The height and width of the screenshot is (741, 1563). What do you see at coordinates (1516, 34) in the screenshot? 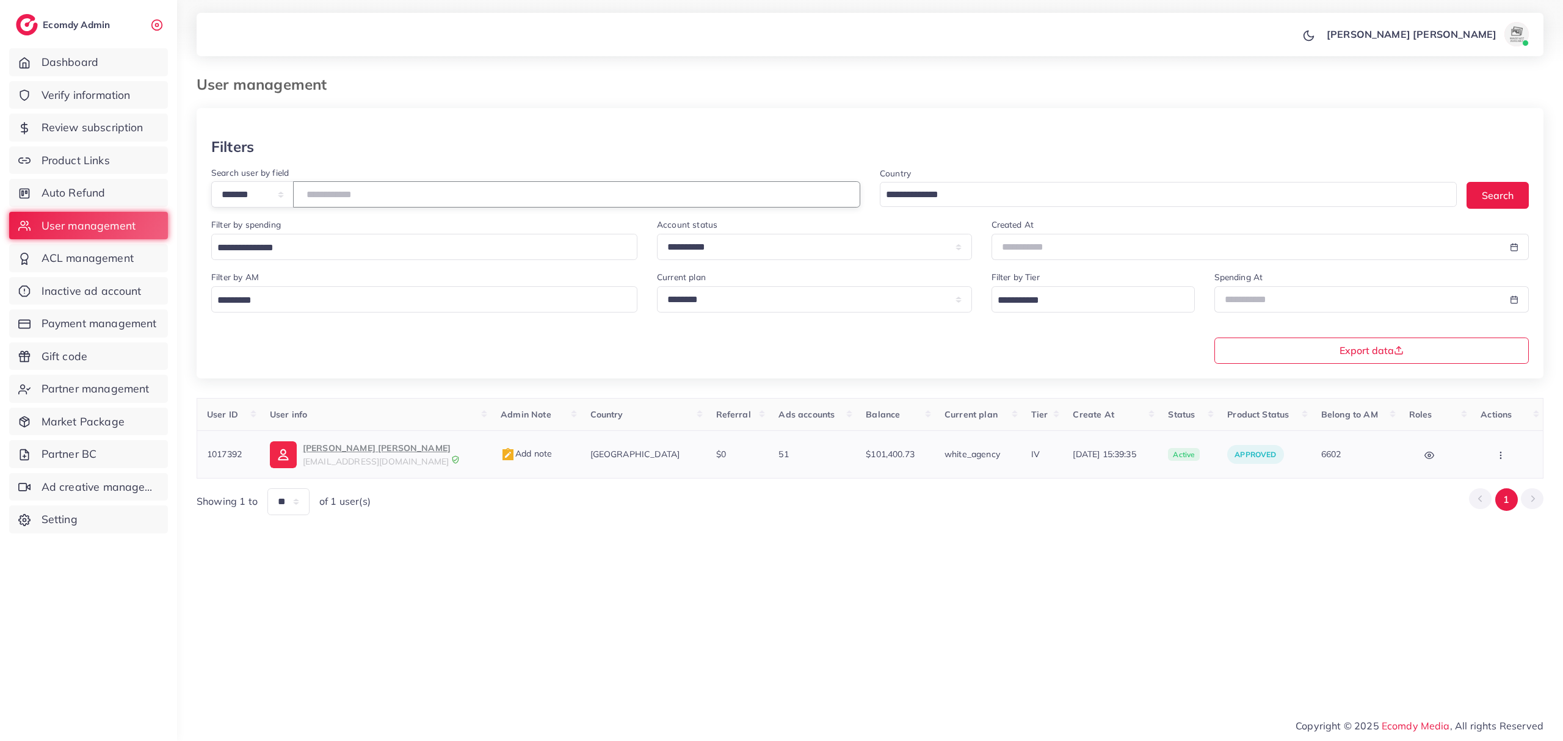
I see `img: avatar` at bounding box center [1516, 34].